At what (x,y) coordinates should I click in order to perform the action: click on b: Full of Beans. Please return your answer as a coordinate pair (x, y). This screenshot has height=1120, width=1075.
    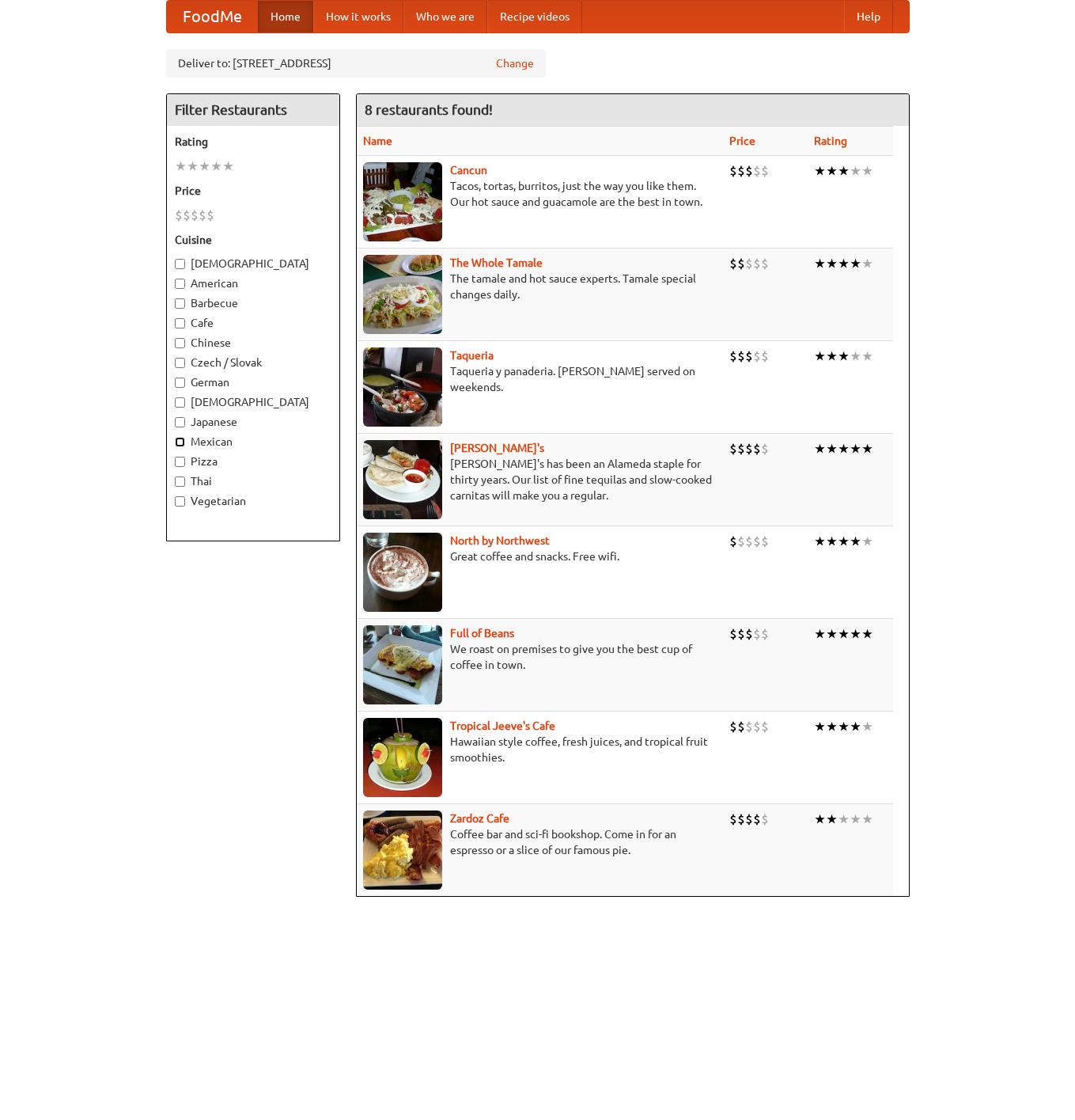
    Looking at the image, I should click on (482, 634).